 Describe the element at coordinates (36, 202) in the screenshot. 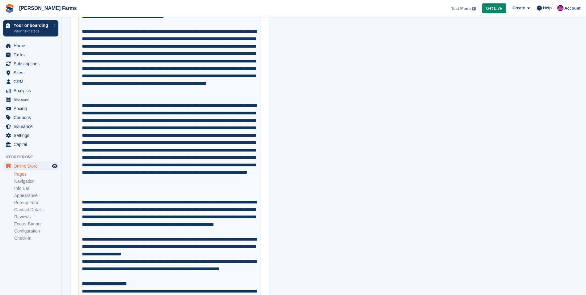

I see `a: Pop-up Form` at that location.